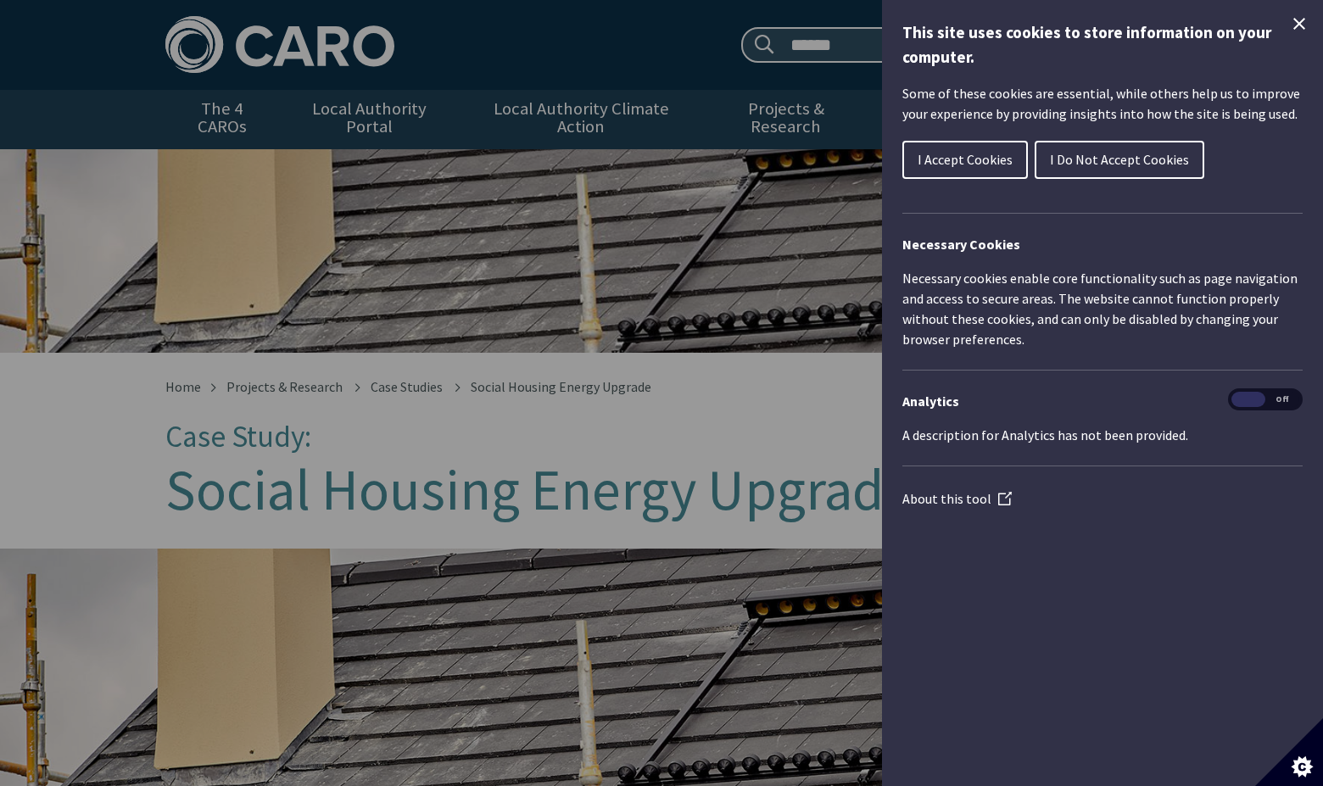  What do you see at coordinates (1103, 435) in the screenshot?
I see `p: A description for Analytics has not been provided.` at bounding box center [1103, 435].